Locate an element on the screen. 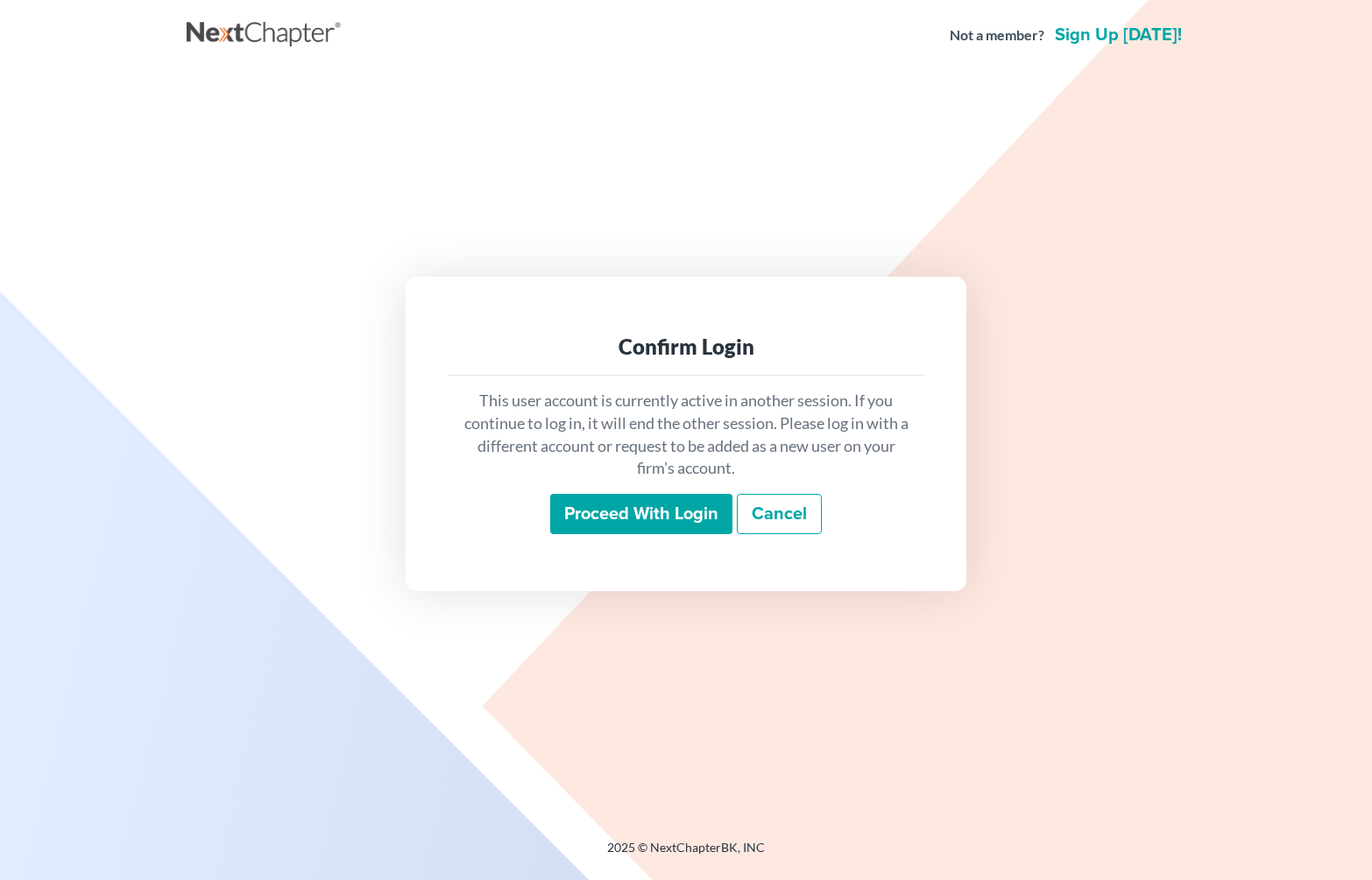  a: Cancel is located at coordinates (779, 514).